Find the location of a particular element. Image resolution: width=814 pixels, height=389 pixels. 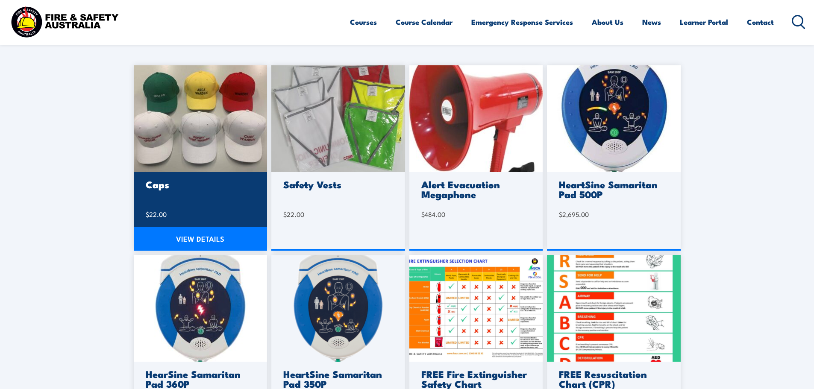

h3: Alert Evacuation Megaphone is located at coordinates (475, 189).